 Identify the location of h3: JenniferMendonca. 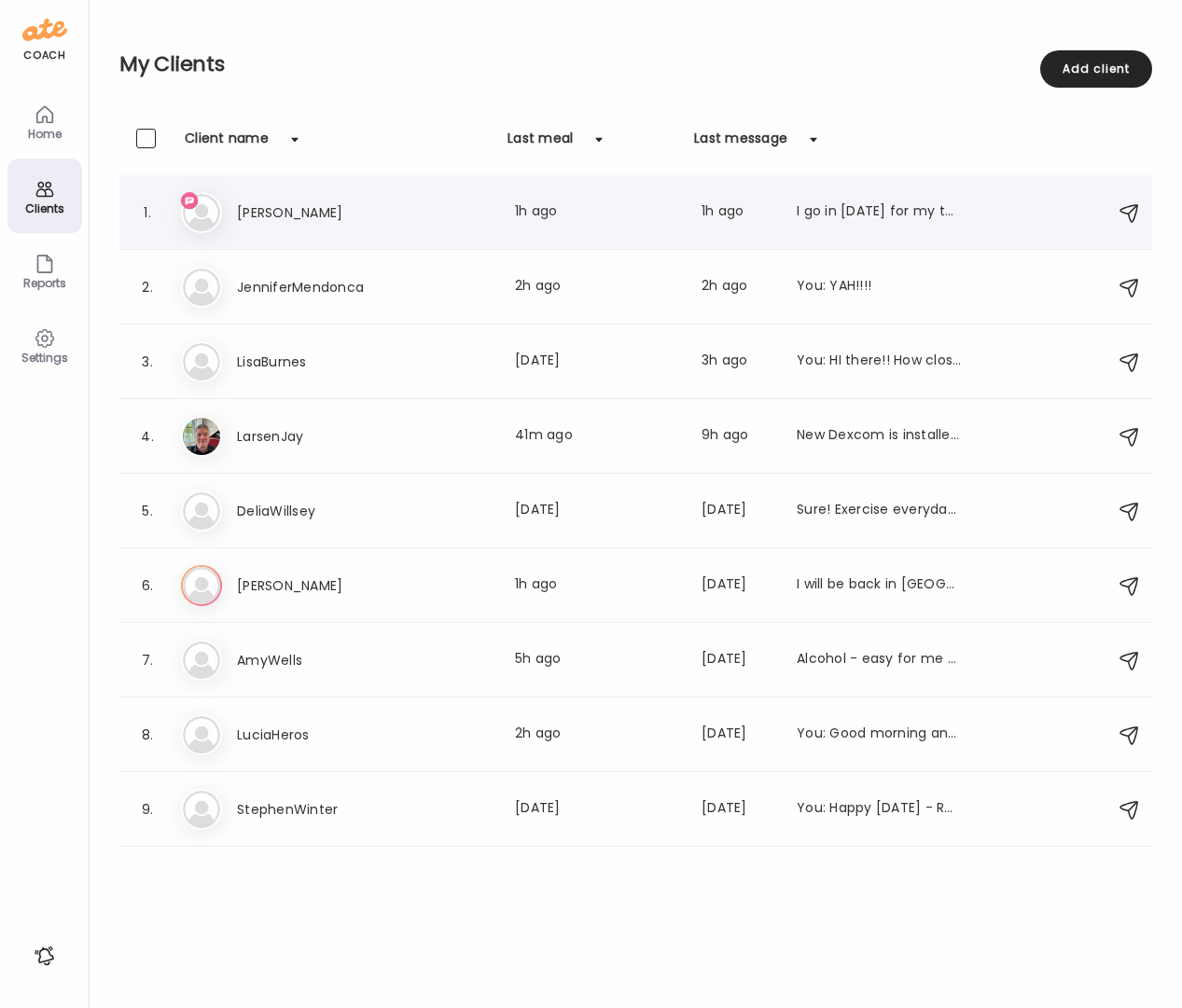
(319, 287).